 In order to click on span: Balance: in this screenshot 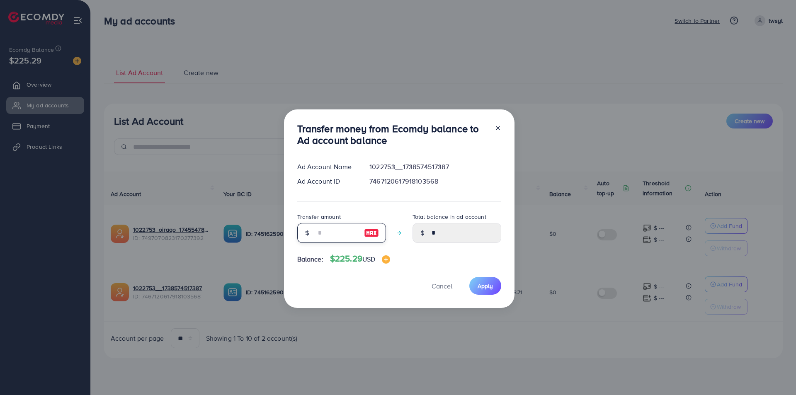, I will do `click(310, 259)`.